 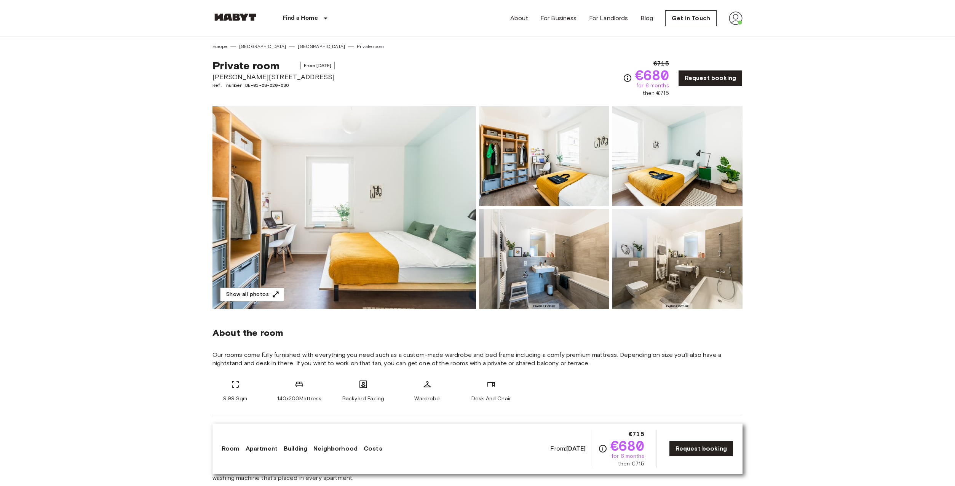 I want to click on span: Backyard Facing, so click(x=363, y=399).